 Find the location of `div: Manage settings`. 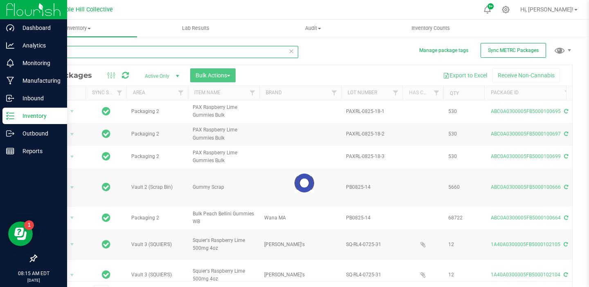

div: Manage settings is located at coordinates (506, 9).